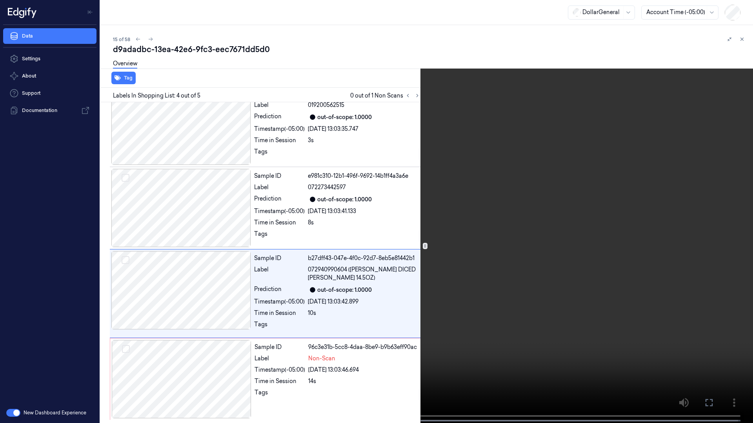 This screenshot has height=423, width=753. Describe the element at coordinates (327, 187) in the screenshot. I see `span: 072273442597` at that location.